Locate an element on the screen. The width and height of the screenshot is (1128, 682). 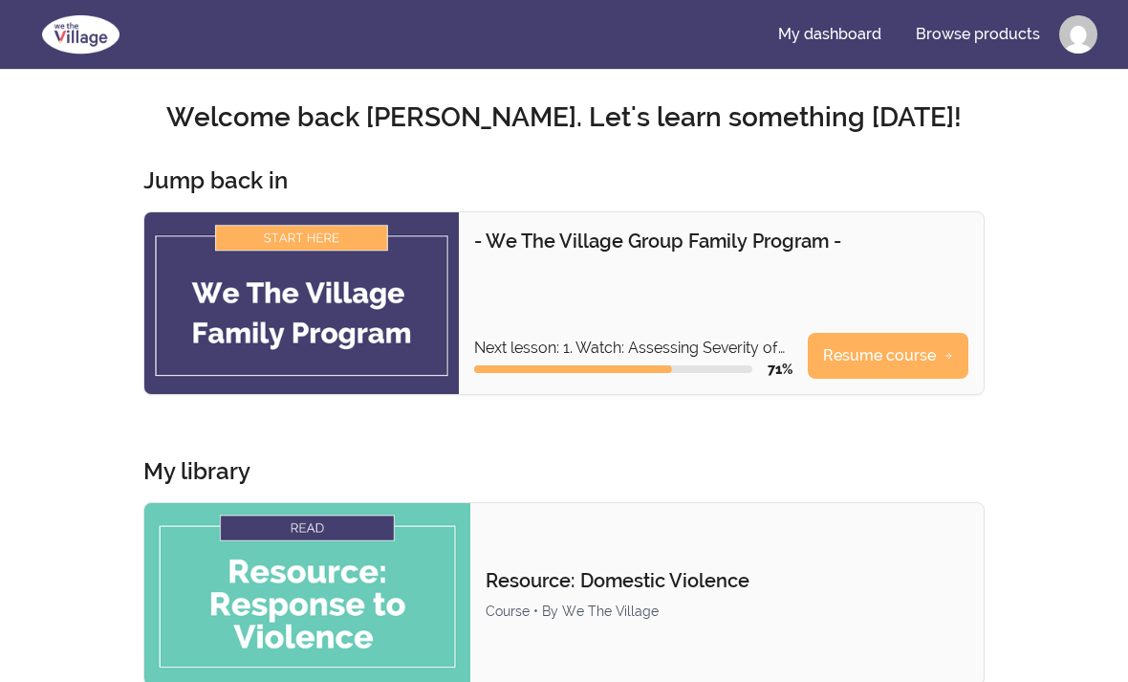
span: 71 % is located at coordinates (780, 369).